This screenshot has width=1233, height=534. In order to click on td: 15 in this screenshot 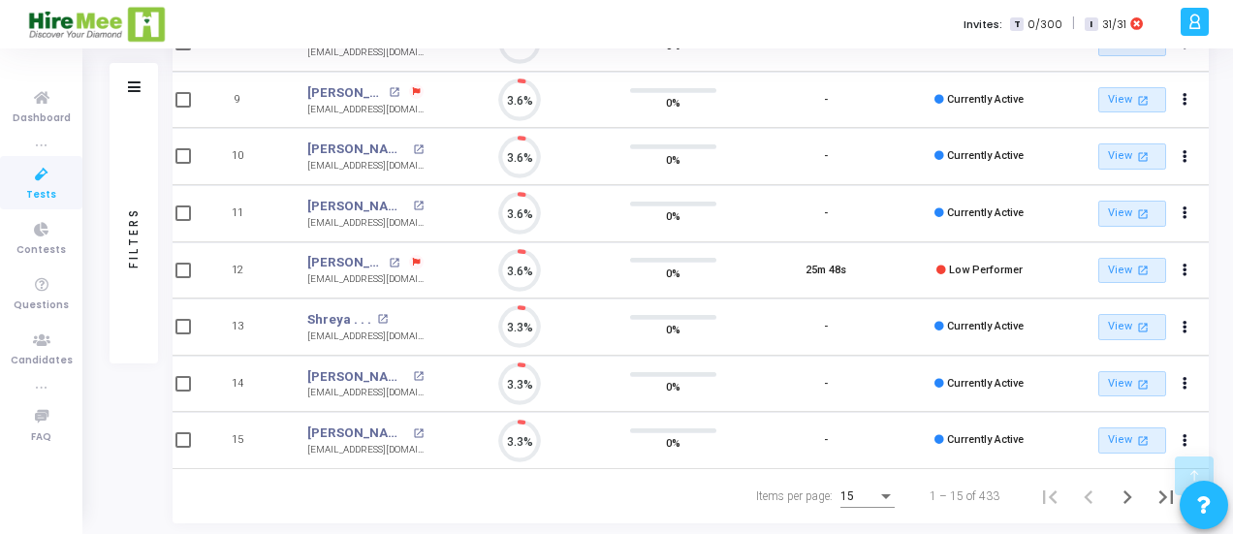, I will do `click(246, 440)`.